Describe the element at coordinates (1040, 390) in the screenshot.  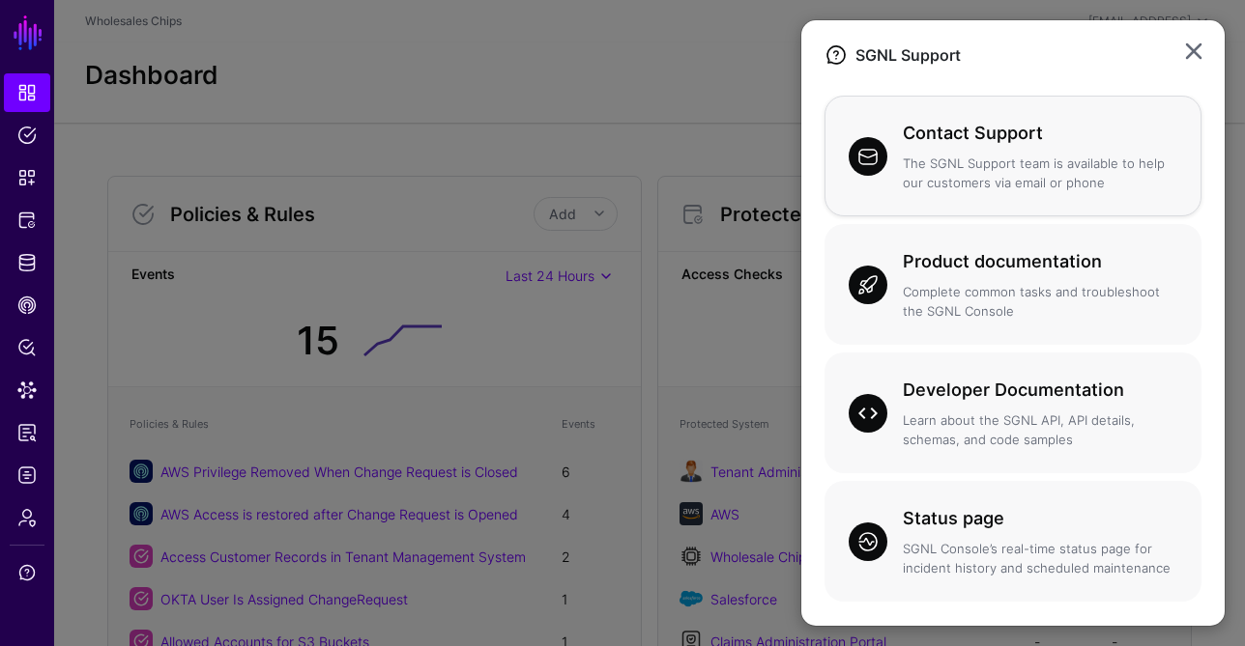
I see `h3: Developer Documentation` at that location.